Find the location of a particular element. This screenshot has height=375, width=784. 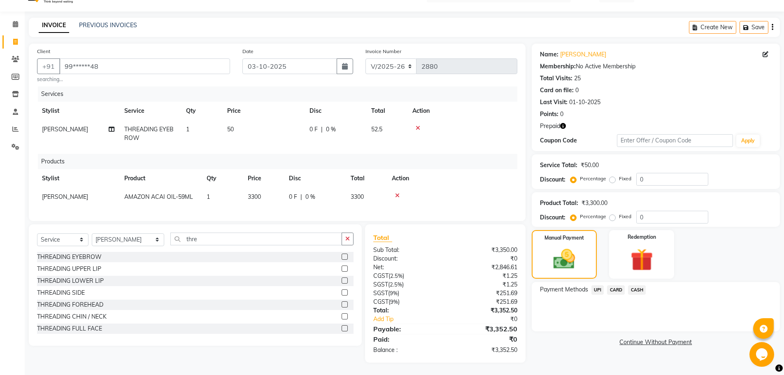

label: Date is located at coordinates (248, 51).